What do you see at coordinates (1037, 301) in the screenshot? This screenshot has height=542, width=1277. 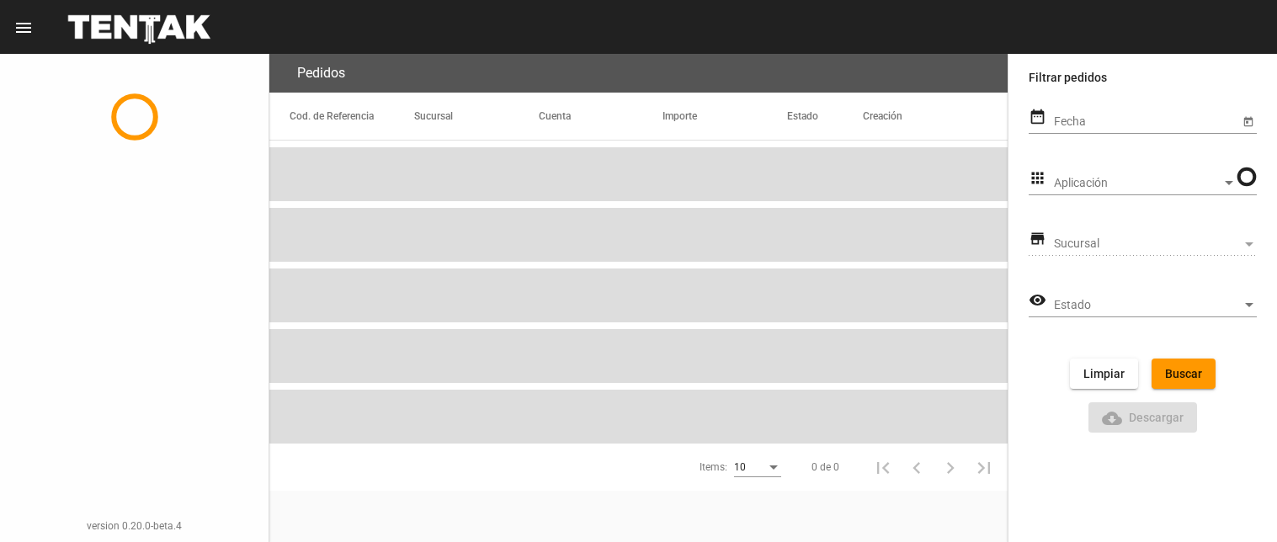 I see `mat-icon: visibility` at bounding box center [1037, 301].